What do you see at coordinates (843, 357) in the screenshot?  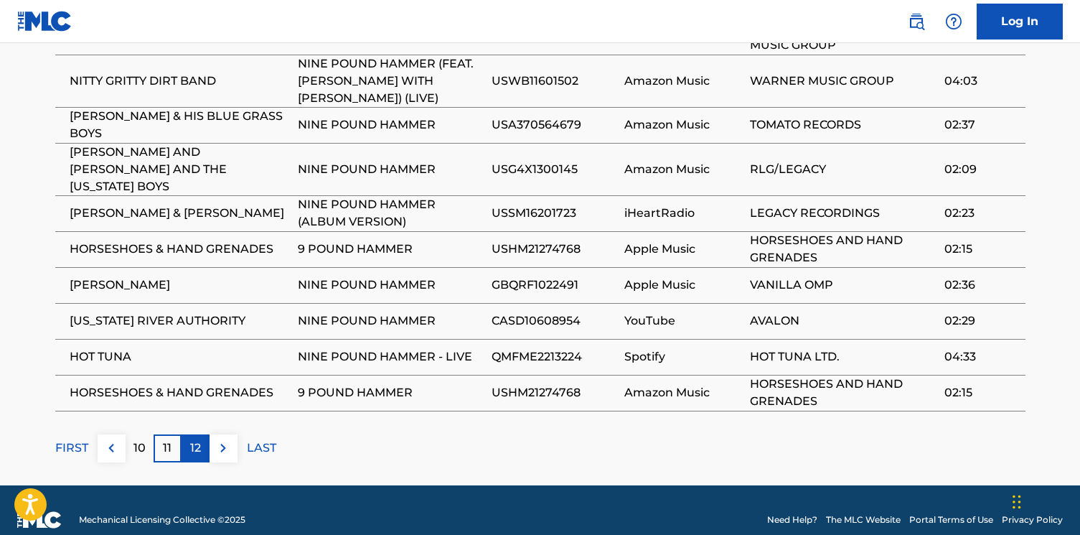 I see `span: HOT TUNA LTD.` at bounding box center [843, 357].